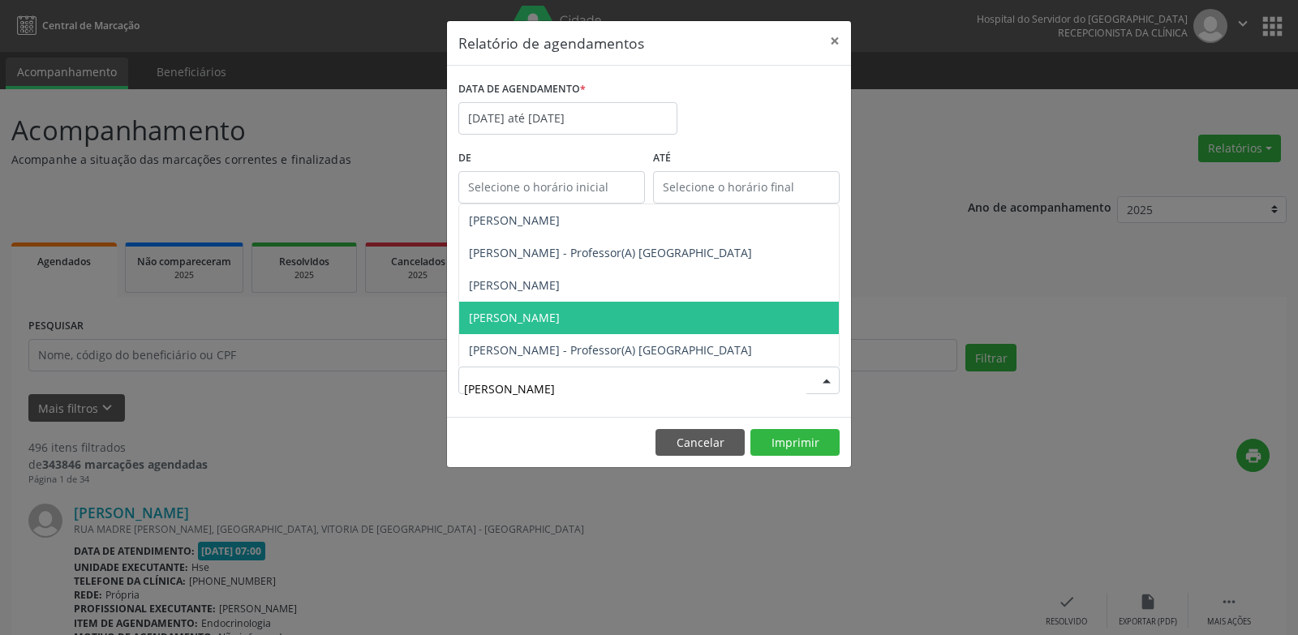 The width and height of the screenshot is (1298, 635). I want to click on button: Cancelar, so click(700, 443).